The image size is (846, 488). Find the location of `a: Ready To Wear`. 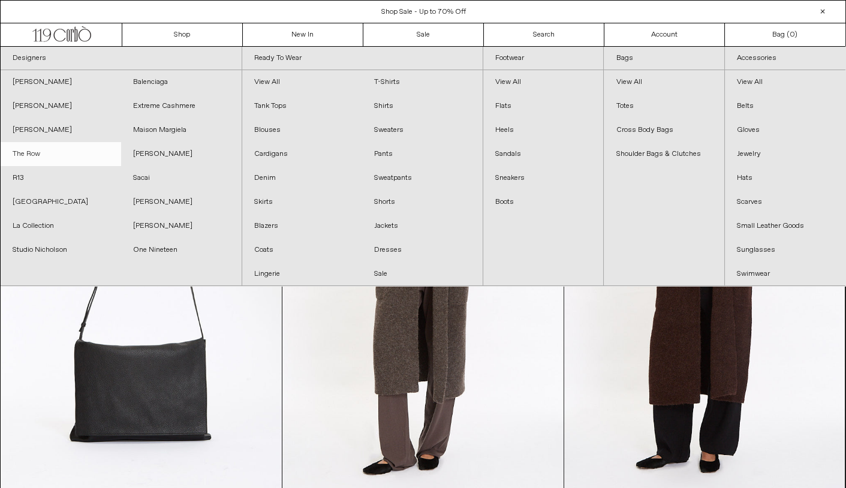

a: Ready To Wear is located at coordinates (363, 58).